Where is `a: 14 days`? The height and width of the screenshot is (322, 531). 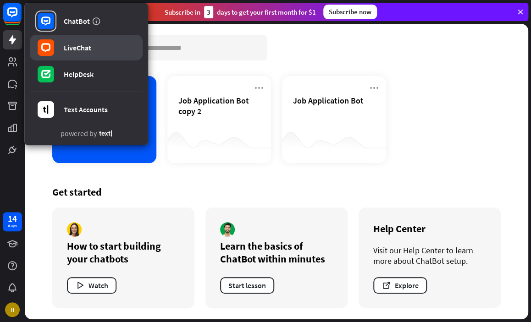
a: 14 days is located at coordinates (12, 222).